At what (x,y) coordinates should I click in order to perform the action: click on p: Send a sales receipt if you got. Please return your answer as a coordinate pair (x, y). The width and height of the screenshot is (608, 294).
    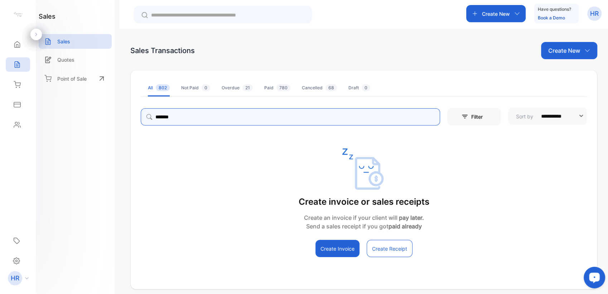
    Looking at the image, I should click on (364, 226).